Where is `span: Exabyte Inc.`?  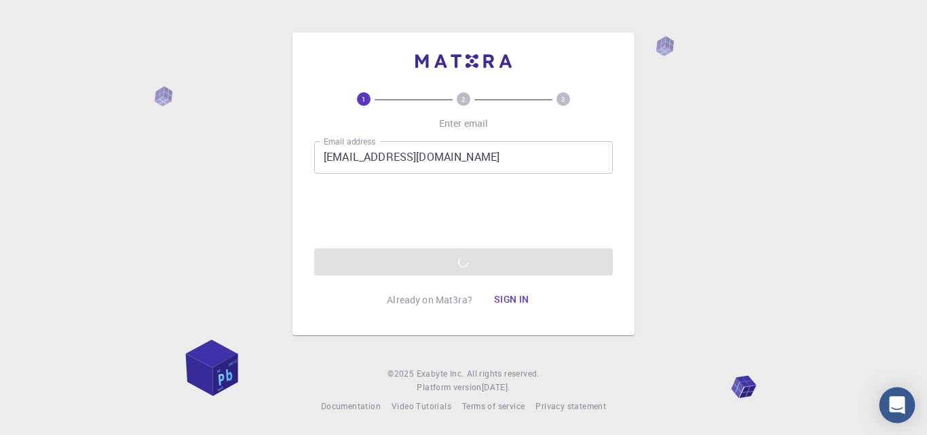 span: Exabyte Inc. is located at coordinates (441, 373).